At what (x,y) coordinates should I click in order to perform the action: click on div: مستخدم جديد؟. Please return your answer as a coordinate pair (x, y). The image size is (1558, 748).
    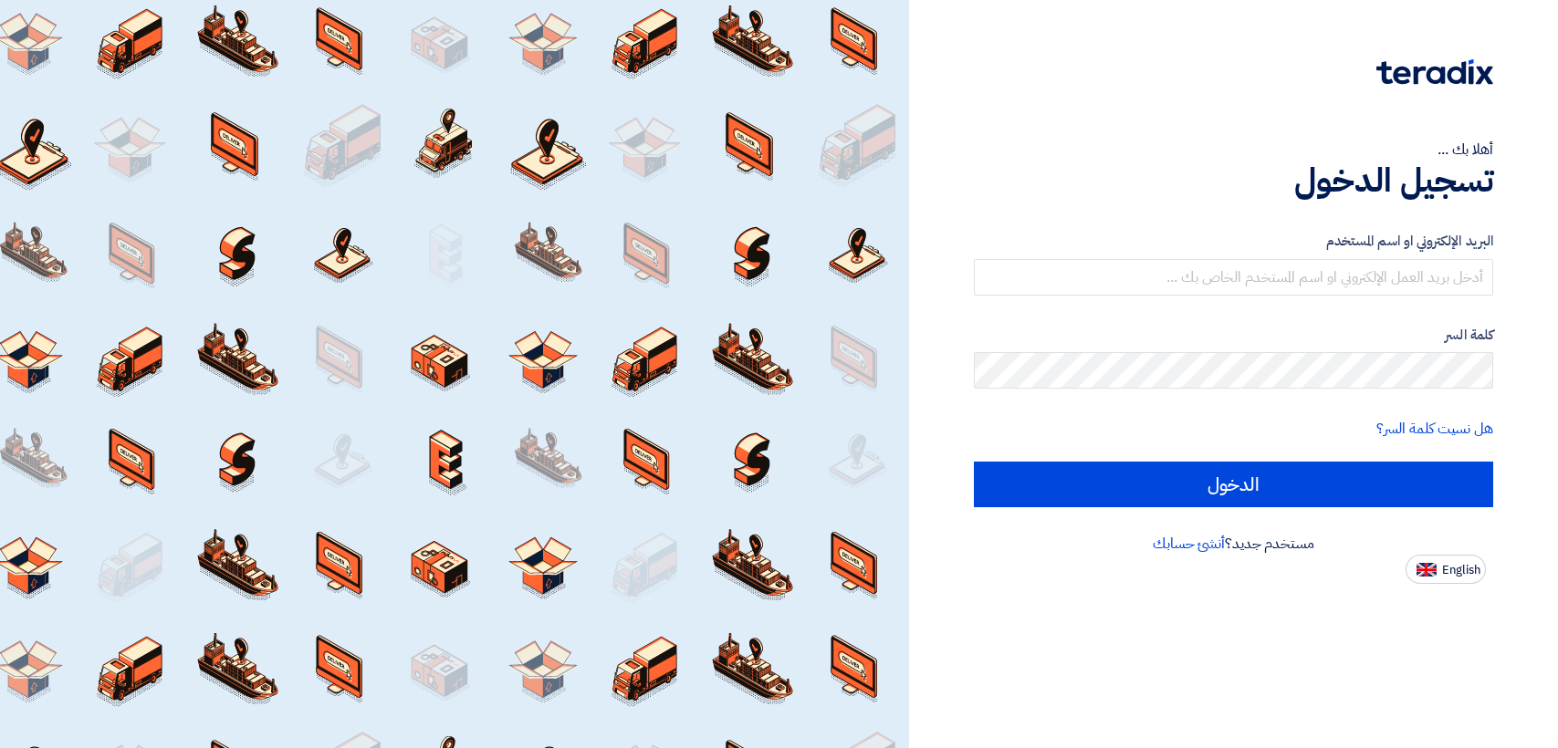
    Looking at the image, I should click on (1233, 544).